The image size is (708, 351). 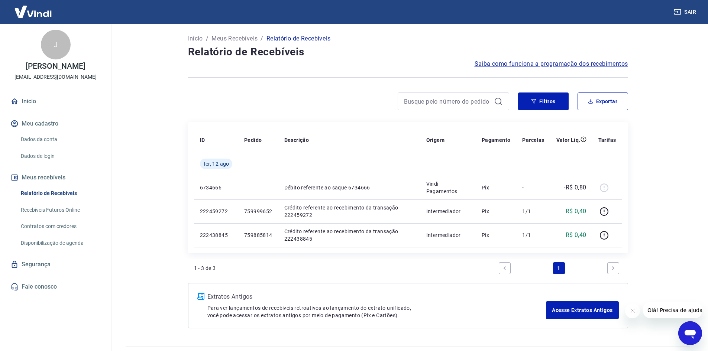 I want to click on button: Exportar, so click(x=603, y=102).